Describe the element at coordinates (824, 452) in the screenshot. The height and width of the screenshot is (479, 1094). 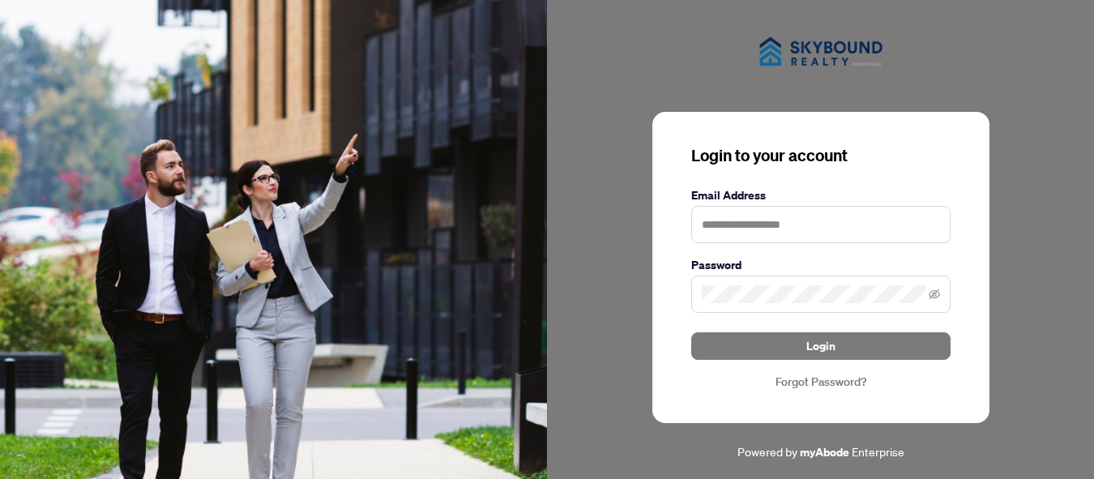
I see `a: myAbode` at that location.